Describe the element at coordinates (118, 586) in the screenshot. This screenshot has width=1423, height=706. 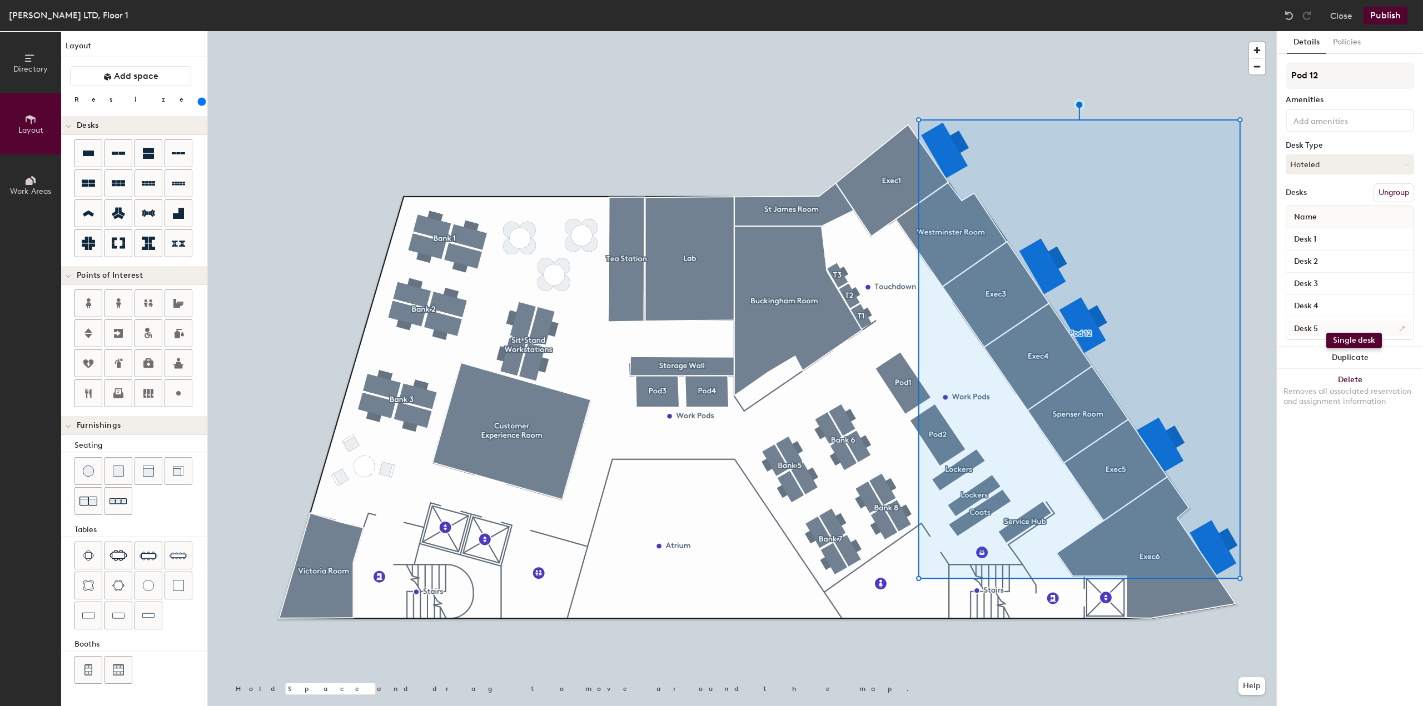
I see `button: Six seat round table` at that location.